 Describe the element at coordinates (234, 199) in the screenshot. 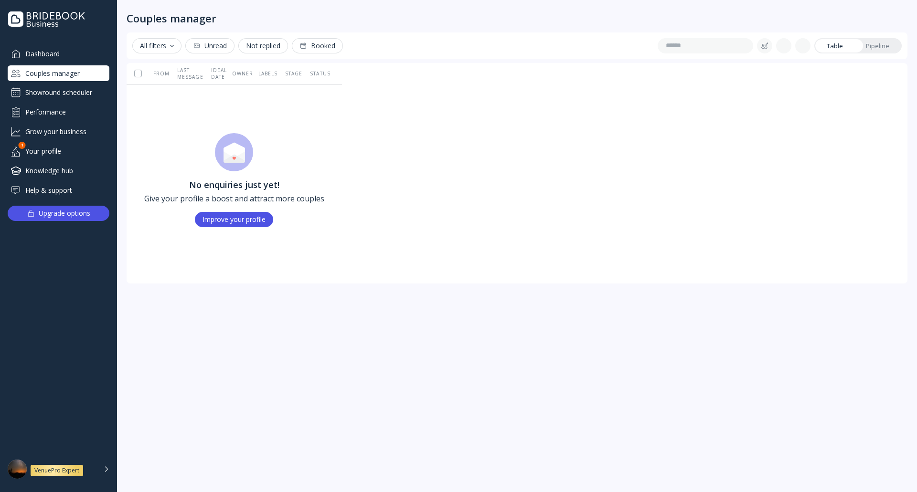

I see `div: Give your profile a boost and attract more couples` at that location.